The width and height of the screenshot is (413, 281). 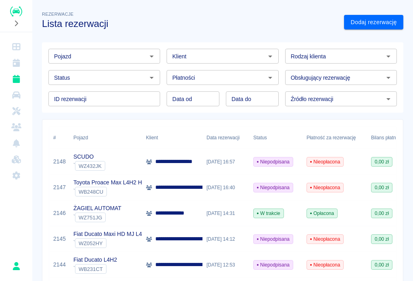 What do you see at coordinates (97, 208) in the screenshot?
I see `p: ŻAGIEL AUTOMAT` at bounding box center [97, 208].